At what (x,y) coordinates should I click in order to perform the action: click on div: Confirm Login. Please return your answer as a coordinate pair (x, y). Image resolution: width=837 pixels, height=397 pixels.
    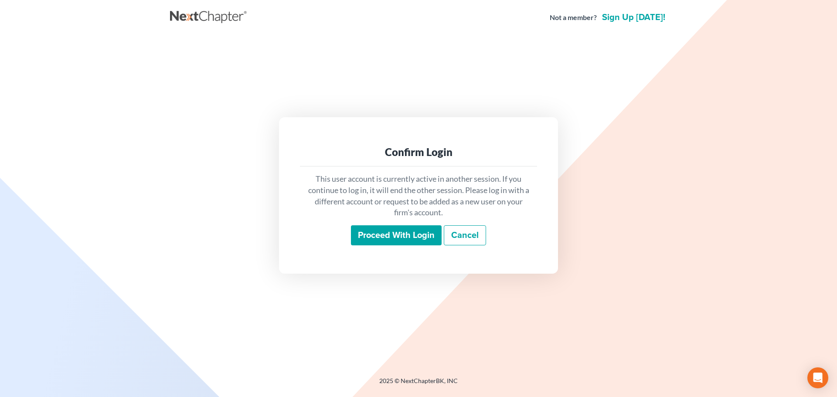
    Looking at the image, I should click on (418, 152).